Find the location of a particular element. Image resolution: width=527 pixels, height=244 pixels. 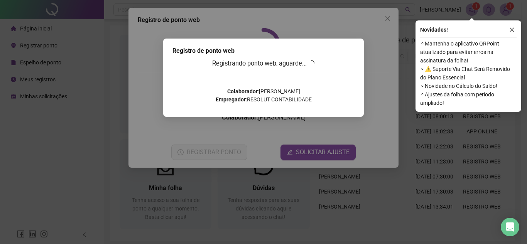

span: ⚬ Novidade no Cálculo do Saldo! is located at coordinates (468, 86).